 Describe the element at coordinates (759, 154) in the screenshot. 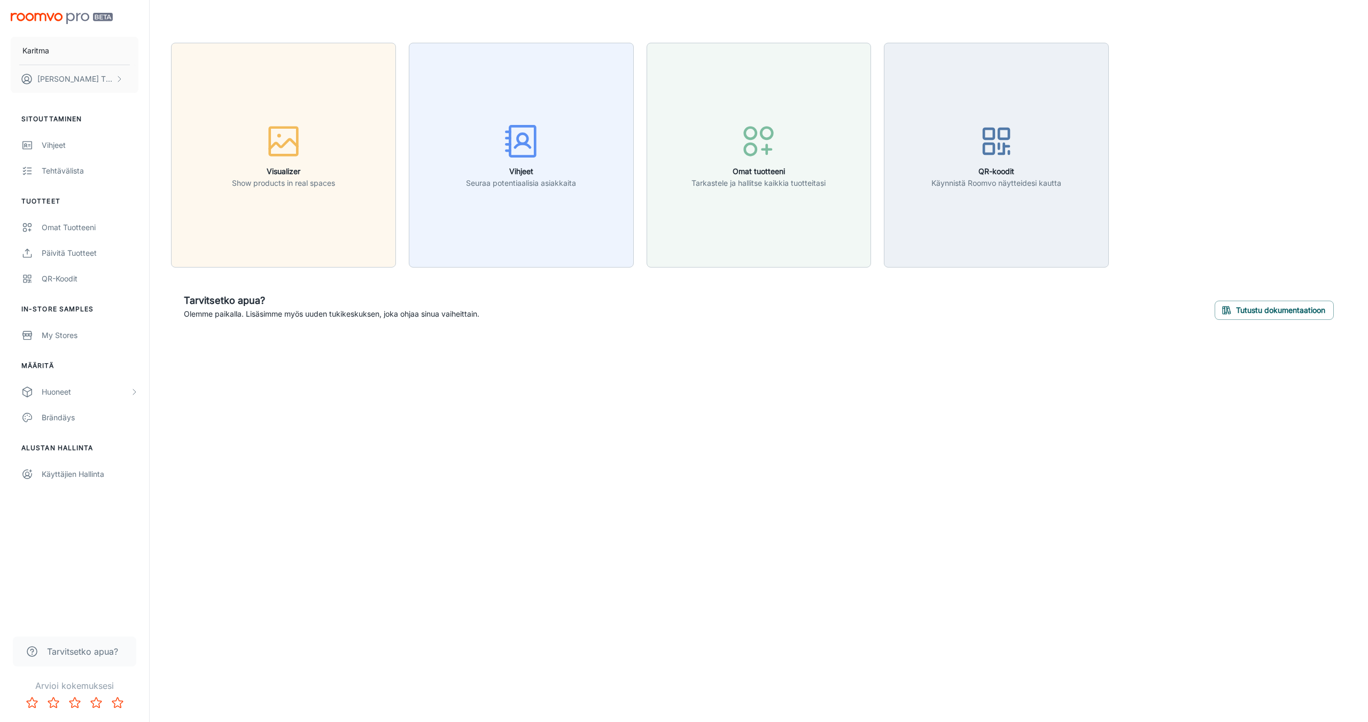

I see `a: Omat tuotteeniTarkastele ja hallitse kaikkia tuotteitasi` at that location.